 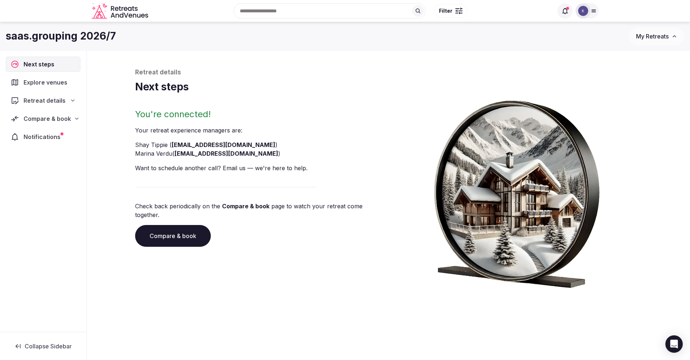 I want to click on span: Next steps, so click(x=40, y=64).